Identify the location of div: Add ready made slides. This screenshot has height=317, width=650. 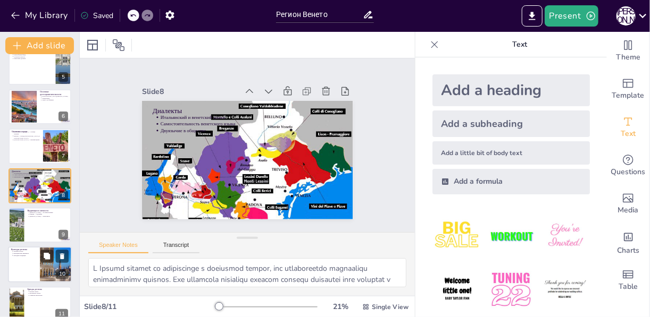
(628, 89).